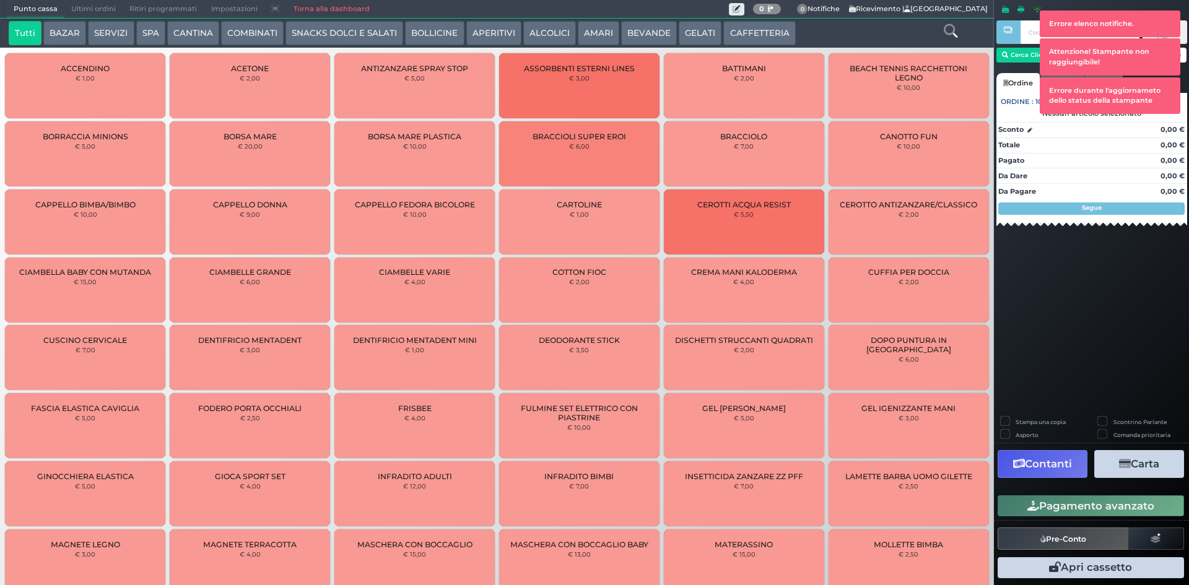 The height and width of the screenshot is (585, 1189). I want to click on div: Nessun articolo selezionato, so click(1092, 113).